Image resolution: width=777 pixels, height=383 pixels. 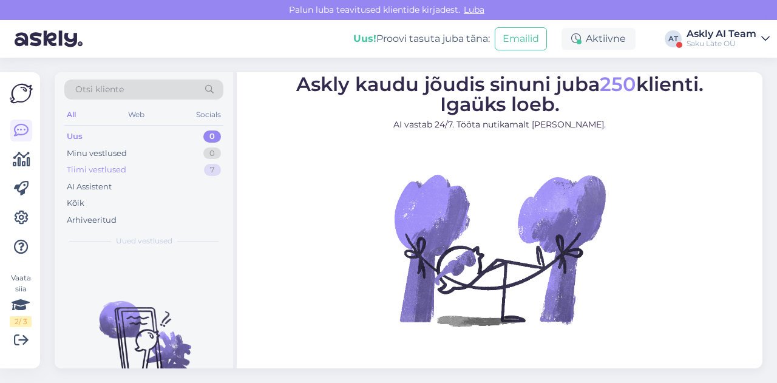 I want to click on span: Otsi kliente, so click(x=100, y=89).